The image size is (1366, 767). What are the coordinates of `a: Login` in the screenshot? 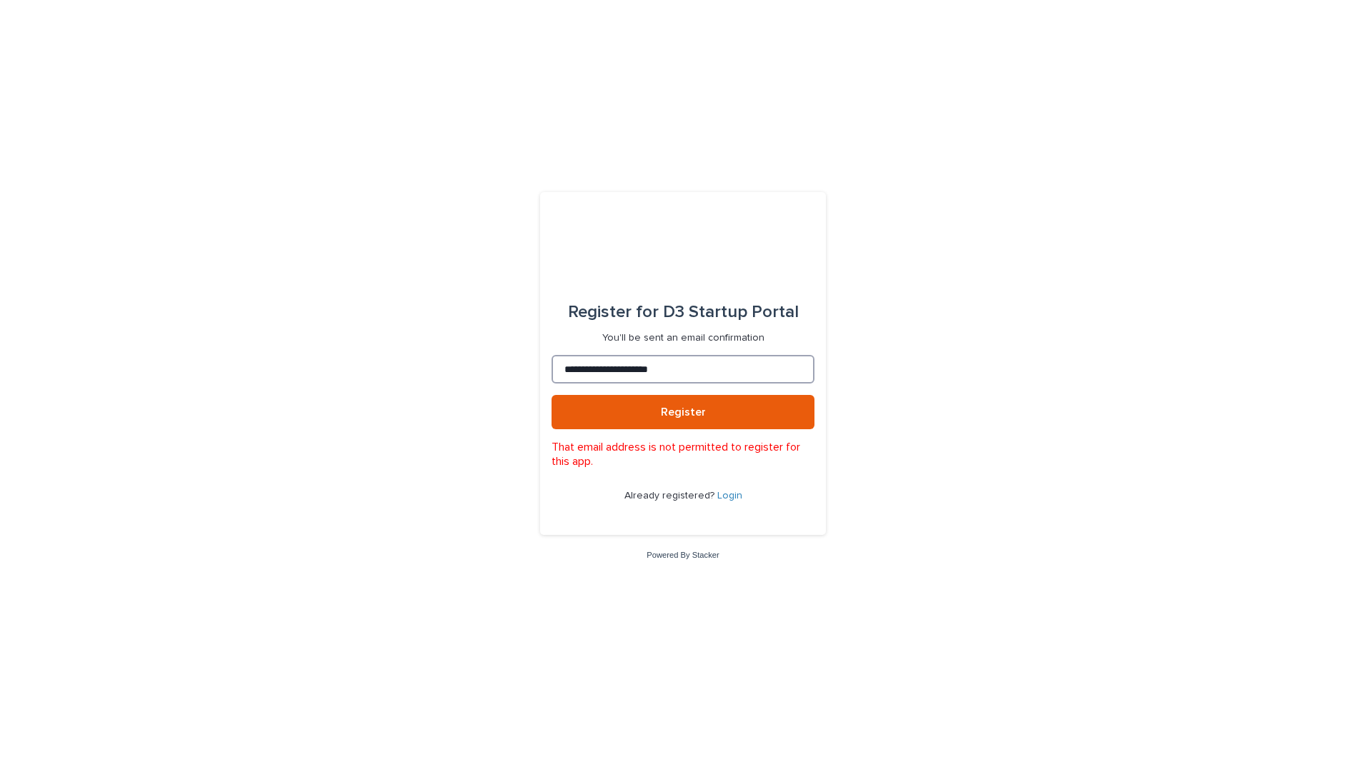 It's located at (730, 496).